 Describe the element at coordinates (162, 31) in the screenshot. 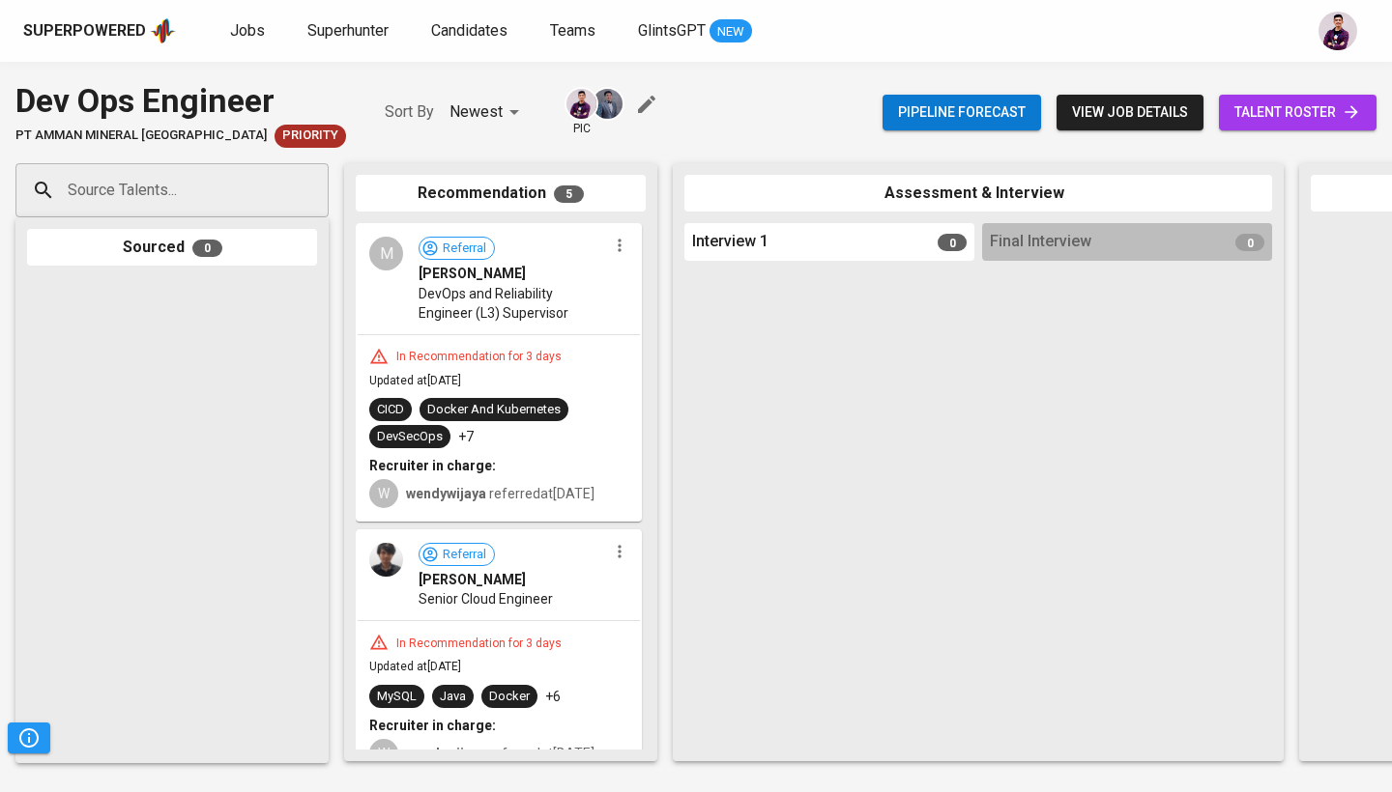

I see `img: app logo` at that location.